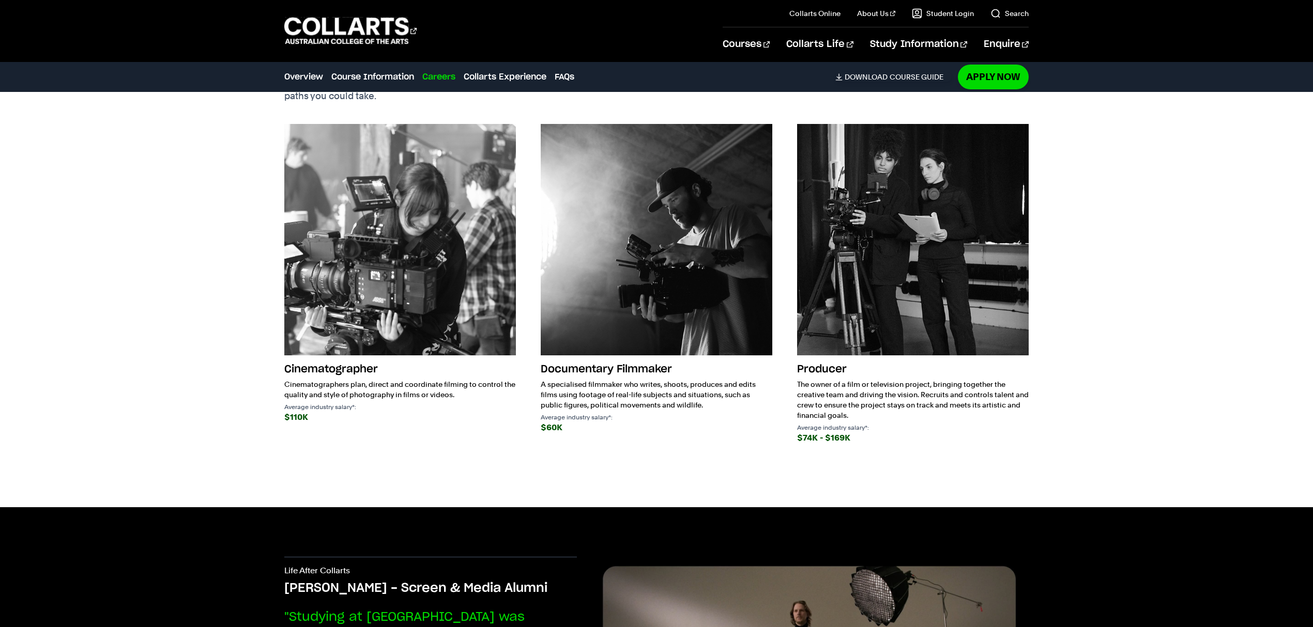  I want to click on span: Download, so click(866, 77).